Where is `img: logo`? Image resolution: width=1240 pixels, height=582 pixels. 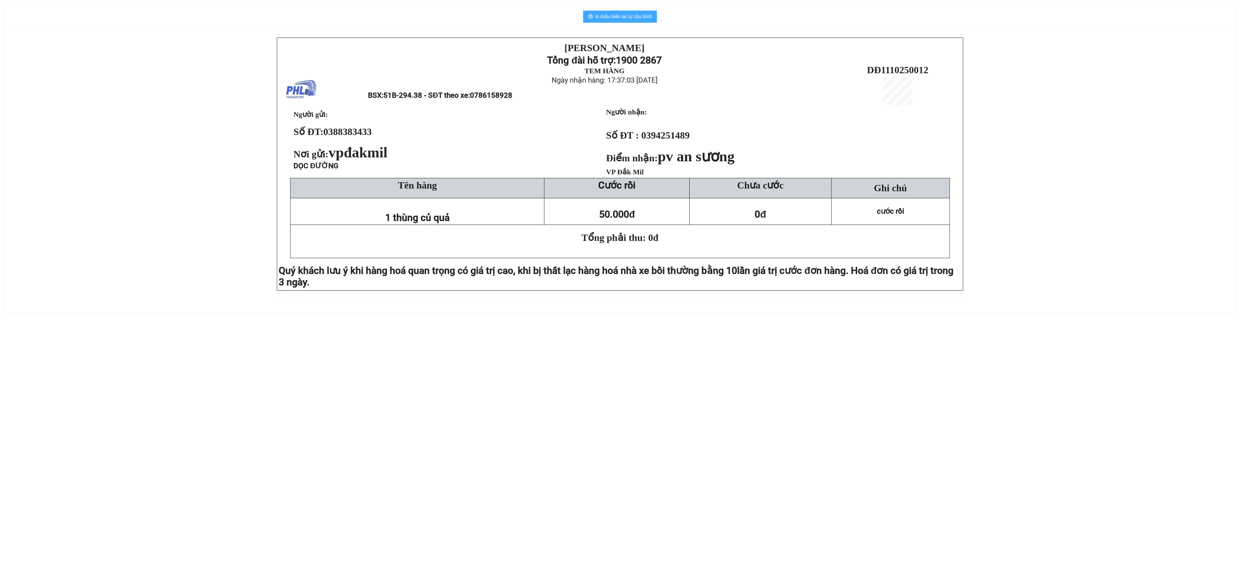 img: logo is located at coordinates (301, 90).